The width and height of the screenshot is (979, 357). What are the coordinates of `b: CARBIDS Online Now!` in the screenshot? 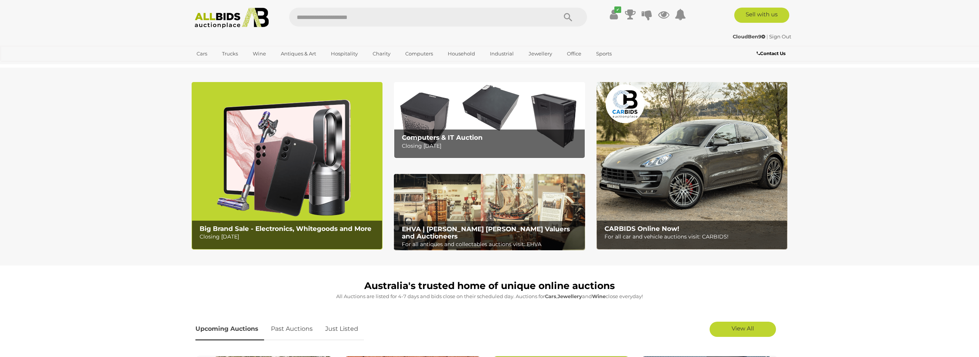 It's located at (642, 228).